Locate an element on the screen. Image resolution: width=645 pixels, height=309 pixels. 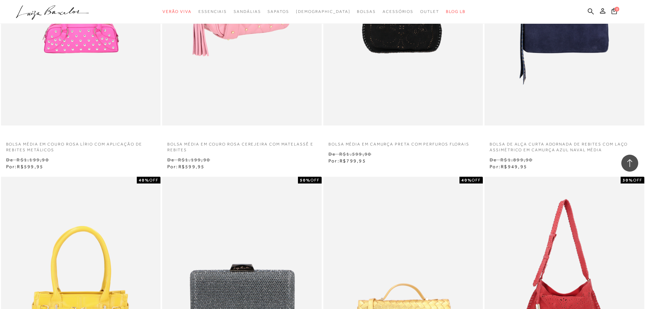
p: BOLSA MÉDIA EM COURO ROSA CEREJEIRA COM MATELASSÊ E REBITES is located at coordinates (242, 145).